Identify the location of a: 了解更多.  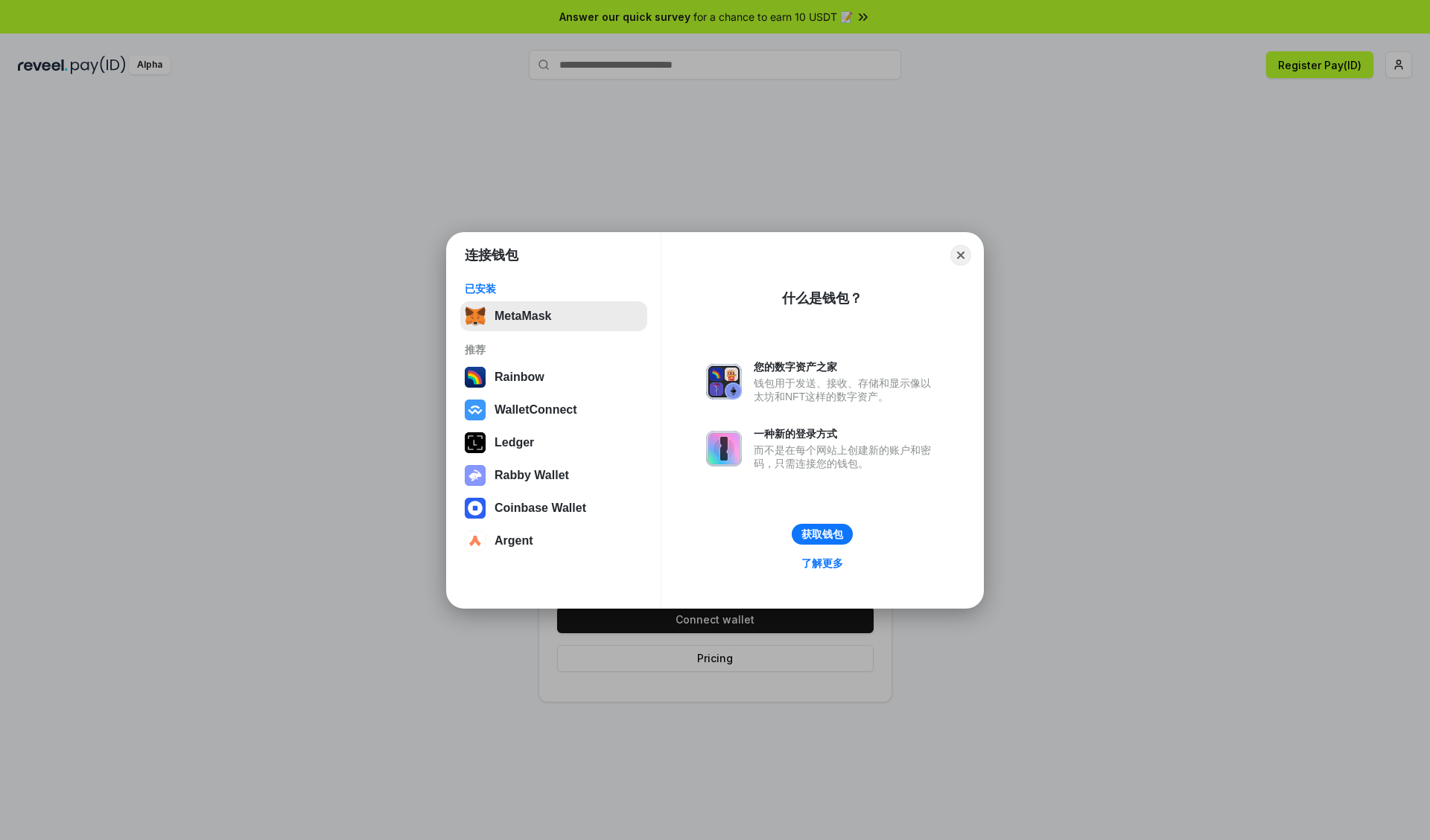
(822, 564).